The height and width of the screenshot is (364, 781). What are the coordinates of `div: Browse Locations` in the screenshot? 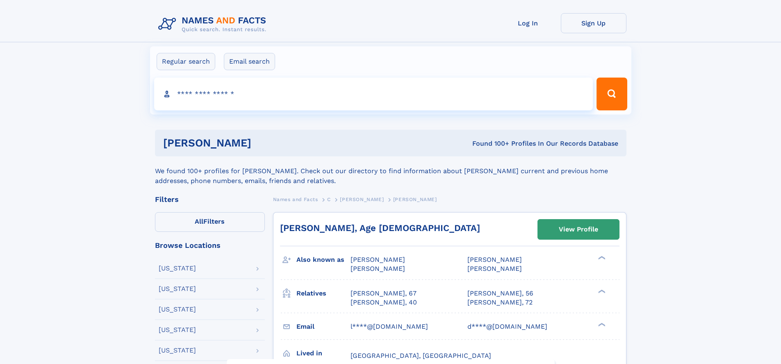 It's located at (210, 245).